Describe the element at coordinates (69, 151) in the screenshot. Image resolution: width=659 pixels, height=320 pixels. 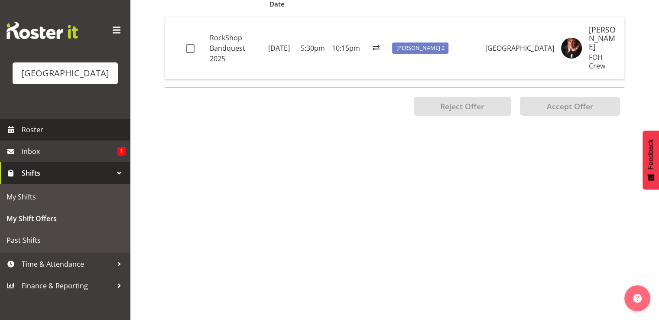
I see `span: Inbox` at that location.